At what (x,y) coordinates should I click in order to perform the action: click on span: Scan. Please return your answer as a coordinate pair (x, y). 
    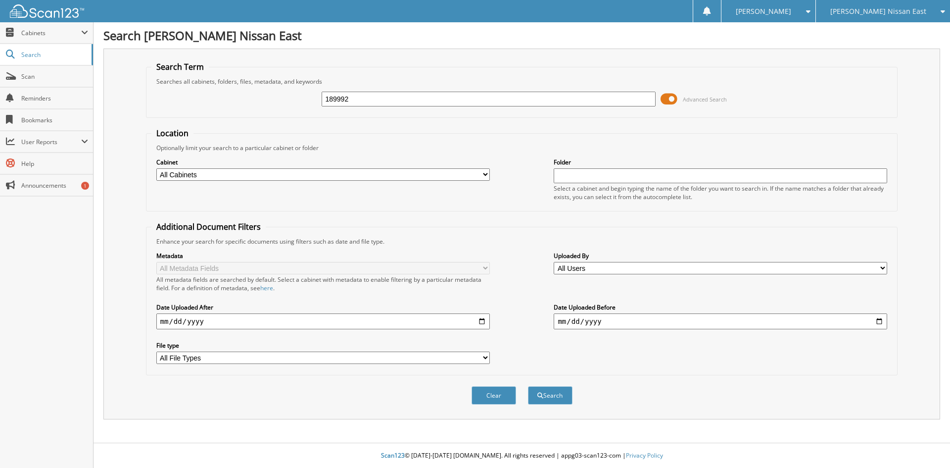
    Looking at the image, I should click on (54, 76).